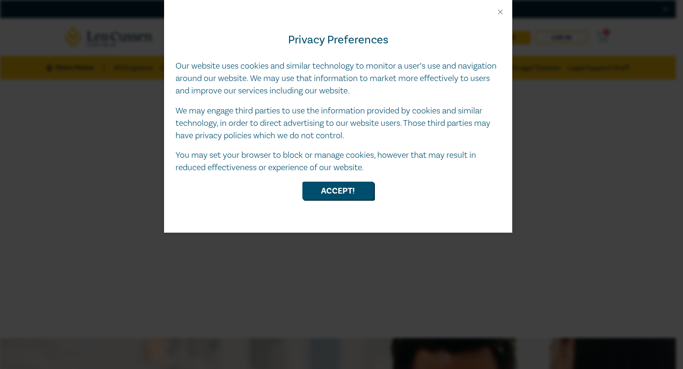 The image size is (683, 369). I want to click on p: Our website uses cookies and similar technology to monitor a user’s use and navigation around our..., so click(338, 79).